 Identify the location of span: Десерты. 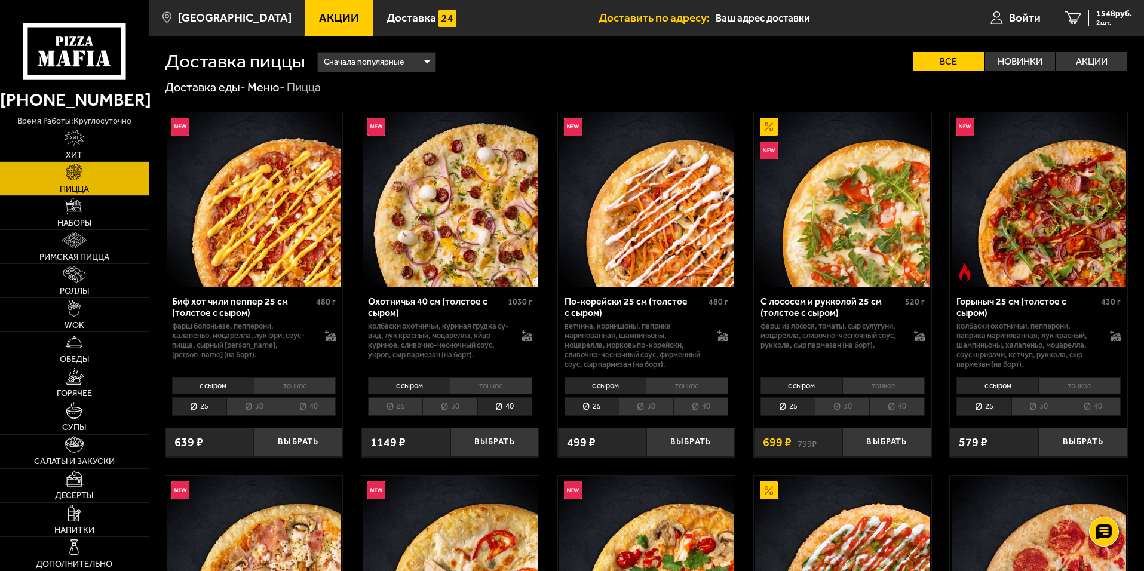
(74, 496).